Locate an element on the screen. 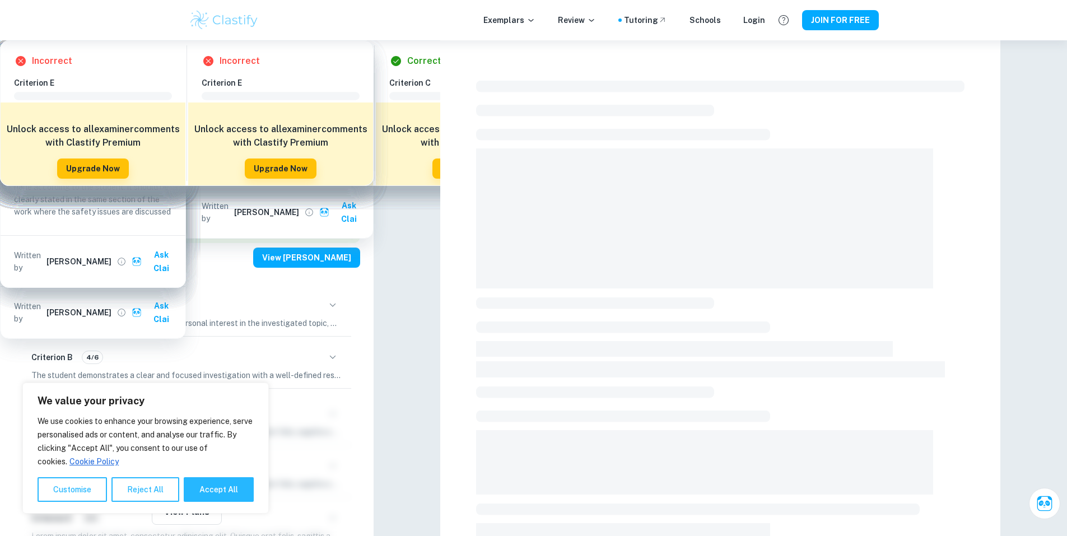 Image resolution: width=1067 pixels, height=536 pixels. p: Review is located at coordinates (577, 20).